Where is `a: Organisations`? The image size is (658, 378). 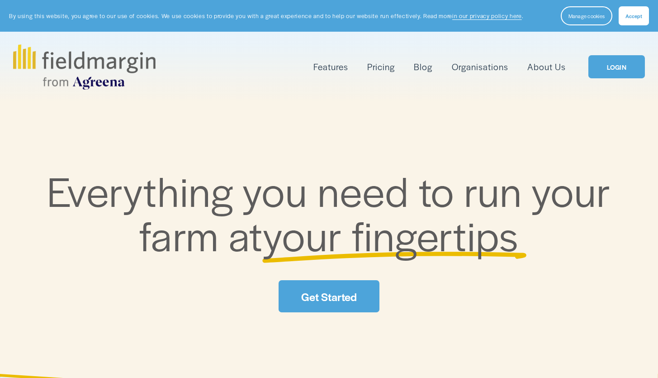
a: Organisations is located at coordinates (480, 66).